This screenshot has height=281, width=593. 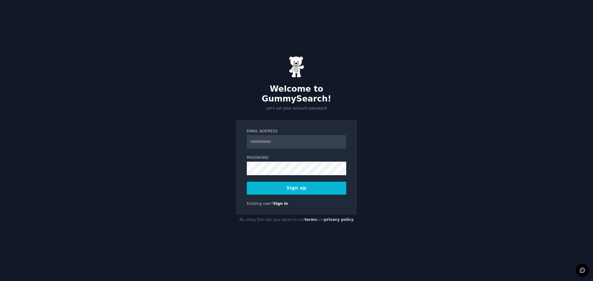 What do you see at coordinates (296, 220) in the screenshot?
I see `div: By using this site you agree to our and` at bounding box center [296, 220].